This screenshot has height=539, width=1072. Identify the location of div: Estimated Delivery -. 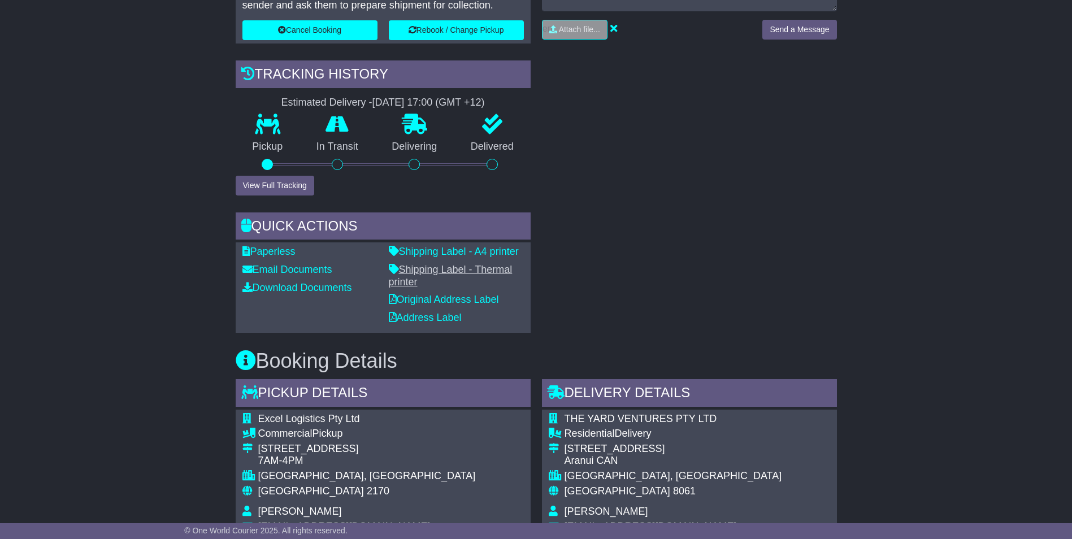
(383, 103).